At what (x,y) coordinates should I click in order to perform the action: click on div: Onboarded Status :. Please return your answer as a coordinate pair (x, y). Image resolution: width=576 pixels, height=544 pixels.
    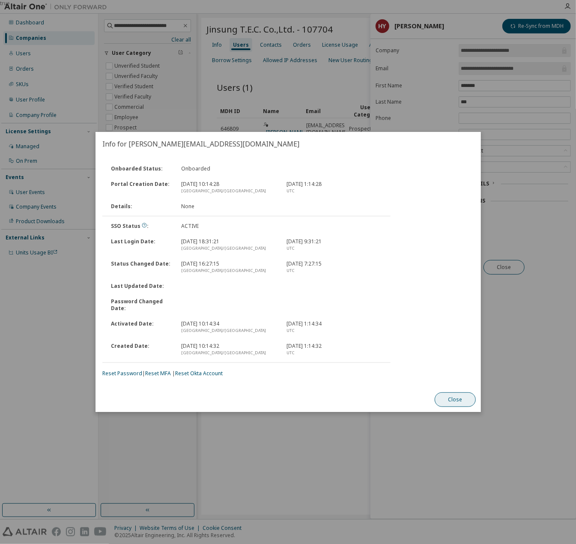
    Looking at the image, I should click on (141, 169).